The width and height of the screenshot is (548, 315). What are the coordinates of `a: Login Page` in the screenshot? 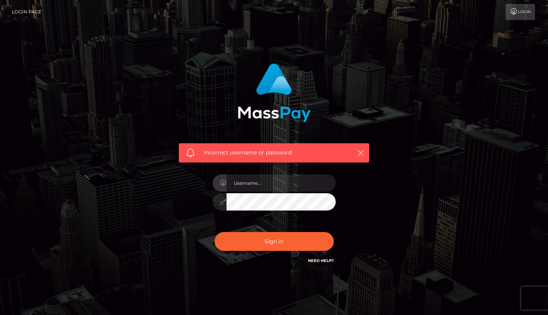 It's located at (27, 12).